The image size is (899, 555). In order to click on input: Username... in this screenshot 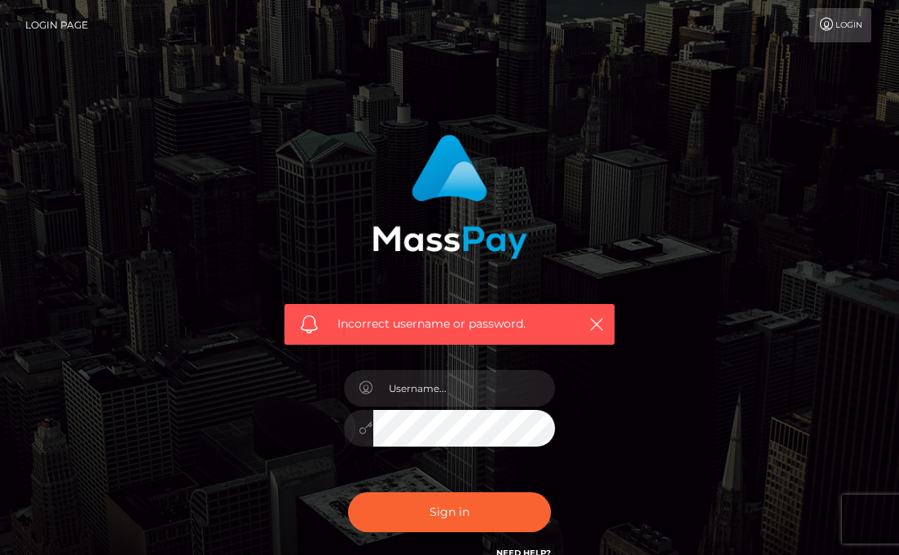, I will do `click(465, 388)`.